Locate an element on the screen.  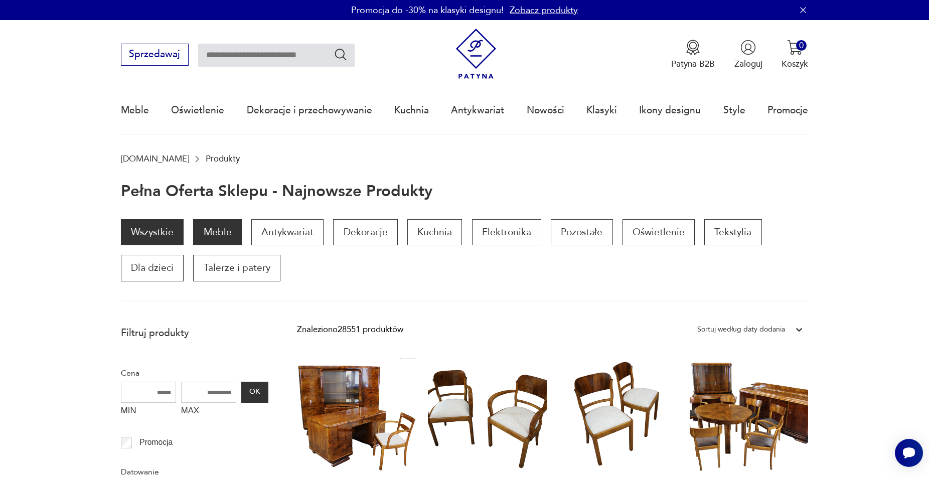
button: OK is located at coordinates (255, 392).